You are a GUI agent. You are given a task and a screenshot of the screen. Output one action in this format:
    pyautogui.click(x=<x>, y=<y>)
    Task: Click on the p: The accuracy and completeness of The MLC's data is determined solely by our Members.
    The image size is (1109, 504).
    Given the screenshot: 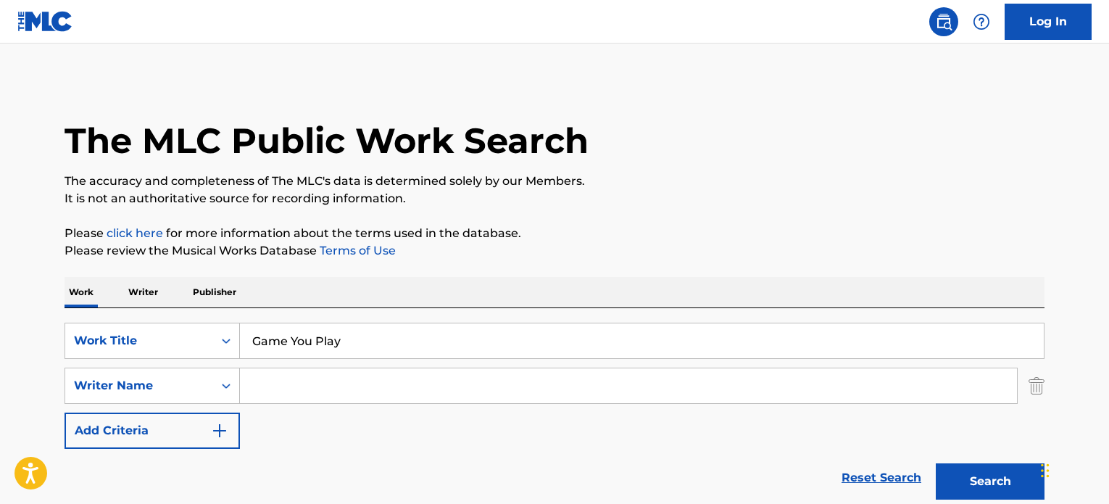 What is the action you would take?
    pyautogui.click(x=554, y=181)
    